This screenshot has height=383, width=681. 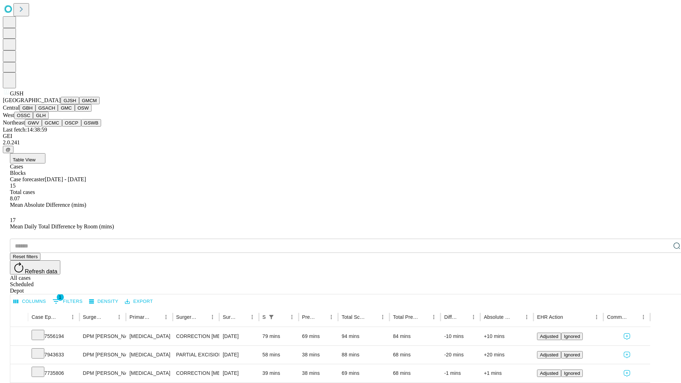 What do you see at coordinates (415, 336) in the screenshot?
I see `div: 84 mins` at bounding box center [415, 336].